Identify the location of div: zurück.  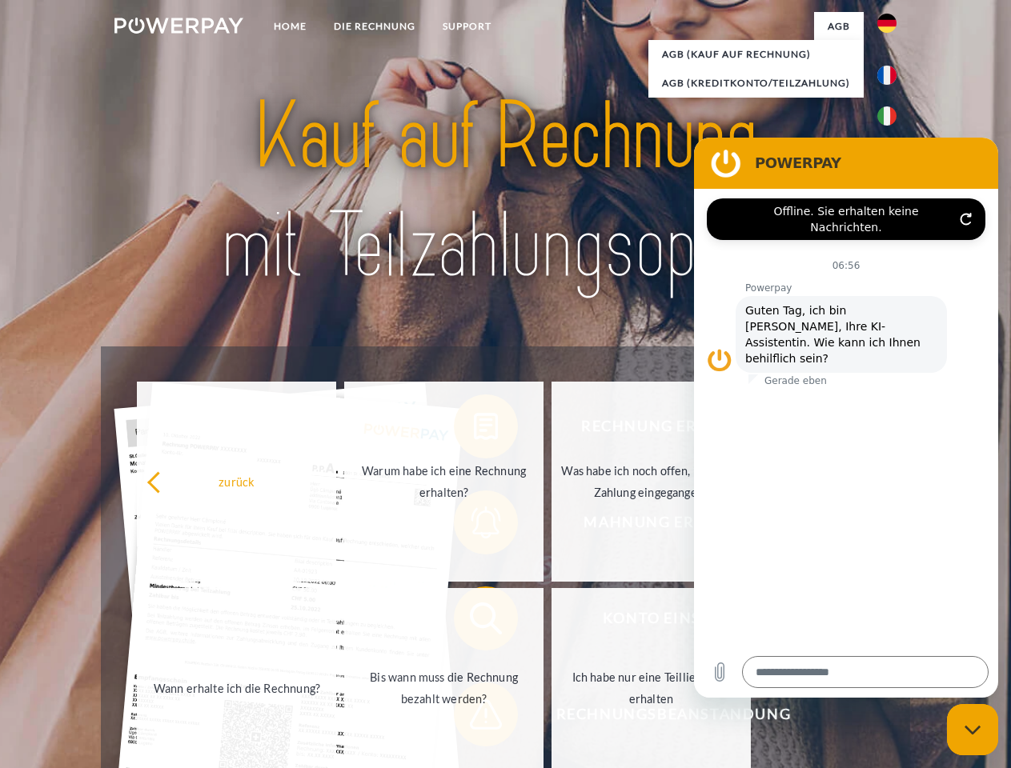
(236, 481).